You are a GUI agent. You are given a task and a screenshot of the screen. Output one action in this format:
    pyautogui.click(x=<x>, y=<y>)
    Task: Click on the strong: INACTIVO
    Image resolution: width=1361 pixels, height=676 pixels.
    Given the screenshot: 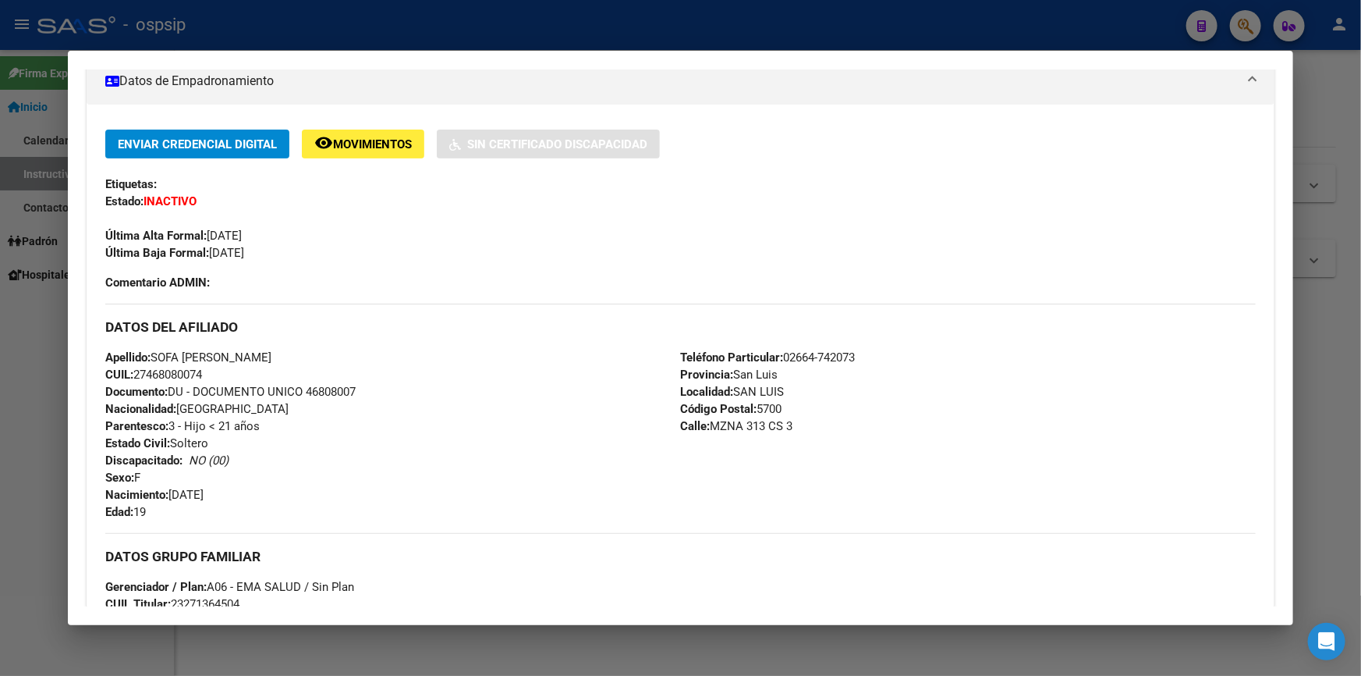 What is the action you would take?
    pyautogui.click(x=170, y=201)
    